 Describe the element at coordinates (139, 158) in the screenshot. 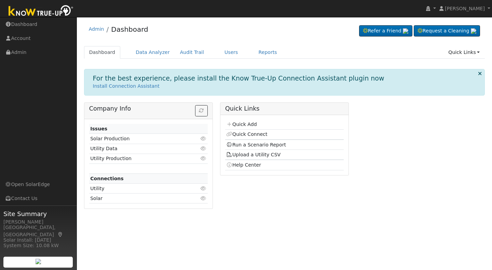

I see `td: Utility Production` at that location.